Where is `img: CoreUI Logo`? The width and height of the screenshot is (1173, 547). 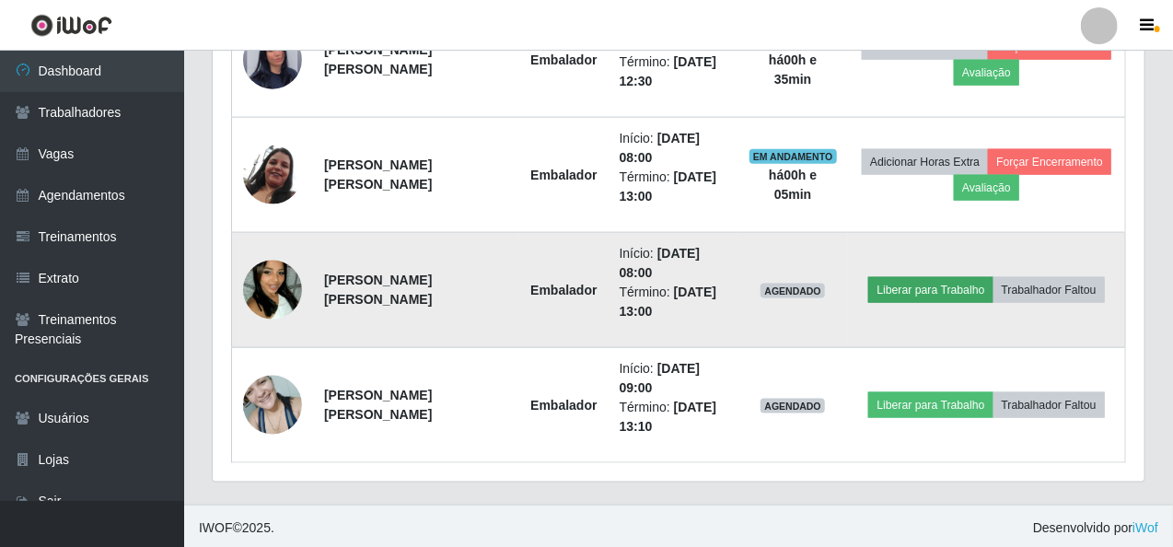 img: CoreUI Logo is located at coordinates (71, 25).